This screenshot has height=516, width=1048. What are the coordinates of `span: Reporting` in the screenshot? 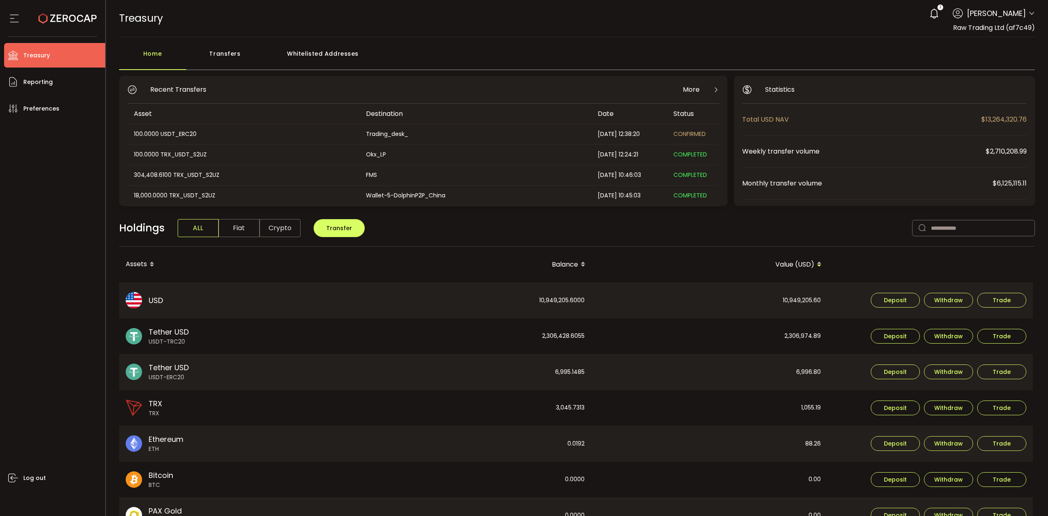 It's located at (38, 82).